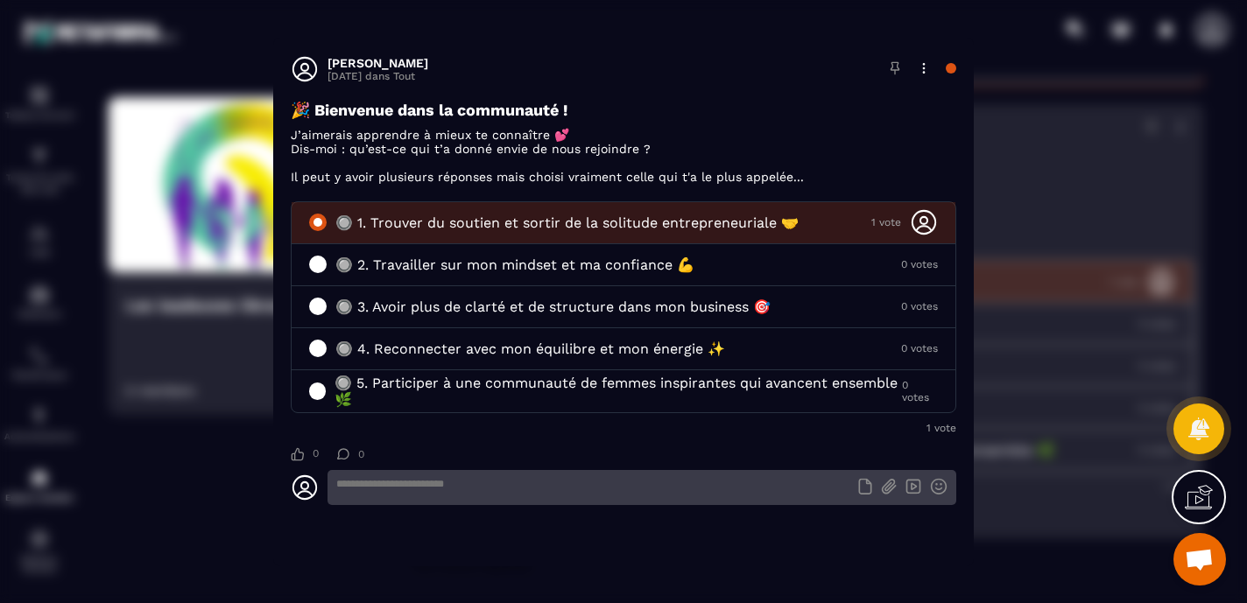 This screenshot has height=603, width=1247. Describe the element at coordinates (552, 306) in the screenshot. I see `span: 🔘 3. Avoir plus de clarté et de structure dans mon business 🎯` at that location.